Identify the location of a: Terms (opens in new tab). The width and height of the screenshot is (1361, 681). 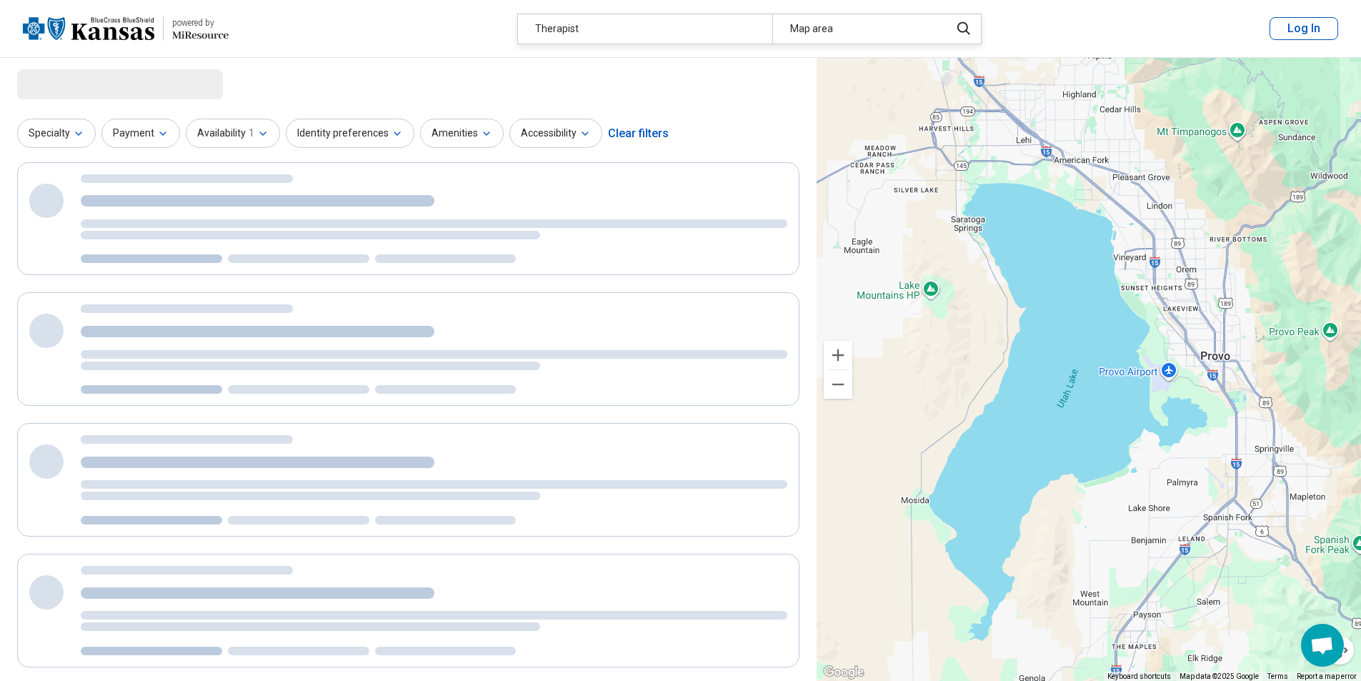
(1277, 676).